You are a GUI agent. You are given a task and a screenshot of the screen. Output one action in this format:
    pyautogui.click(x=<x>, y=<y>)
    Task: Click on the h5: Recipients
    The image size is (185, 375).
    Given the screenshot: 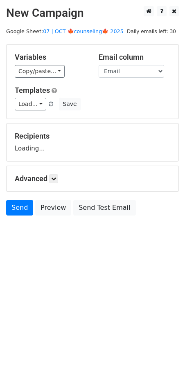 What is the action you would take?
    pyautogui.click(x=92, y=136)
    